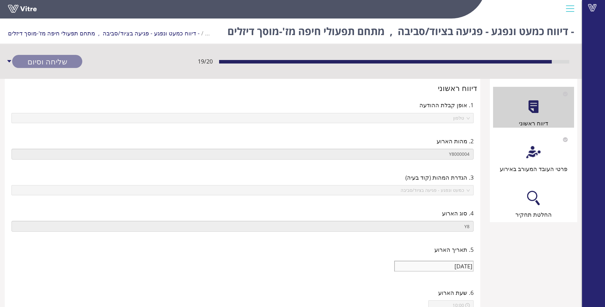 This screenshot has width=605, height=307. What do you see at coordinates (534, 169) in the screenshot?
I see `div: פרטי העובד המעורב באירוע` at bounding box center [534, 169].